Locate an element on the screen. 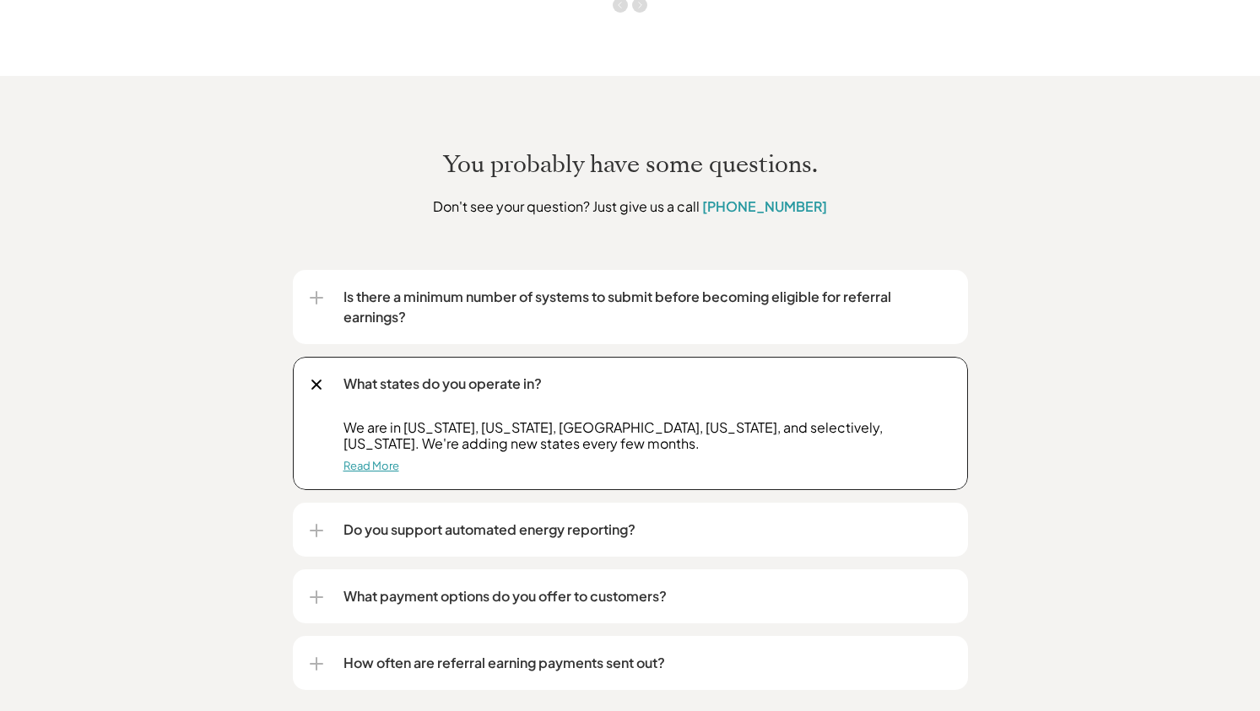 This screenshot has height=711, width=1260. p: Do you support automated energy reporting? is located at coordinates (647, 530).